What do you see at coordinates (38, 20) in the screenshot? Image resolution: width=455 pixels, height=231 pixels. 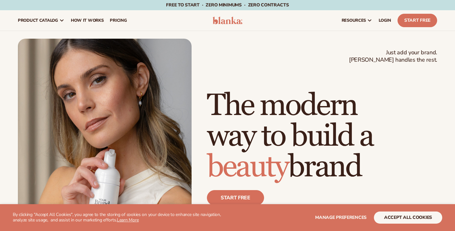 I see `span: product catalog` at bounding box center [38, 20].